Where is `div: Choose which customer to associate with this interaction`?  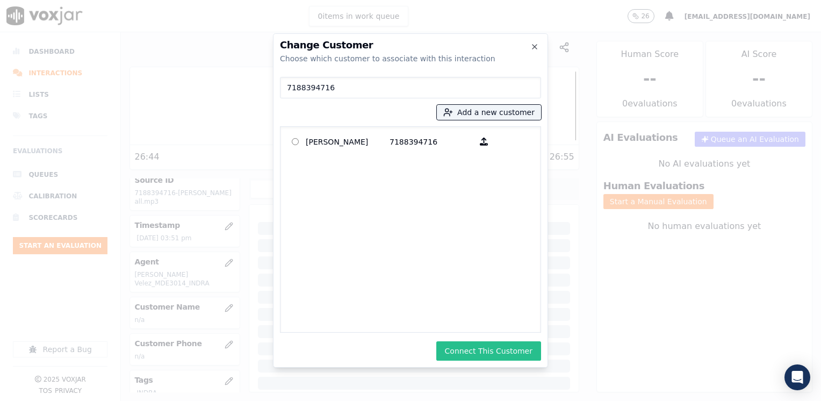
div: Choose which customer to associate with this interaction is located at coordinates (410, 59).